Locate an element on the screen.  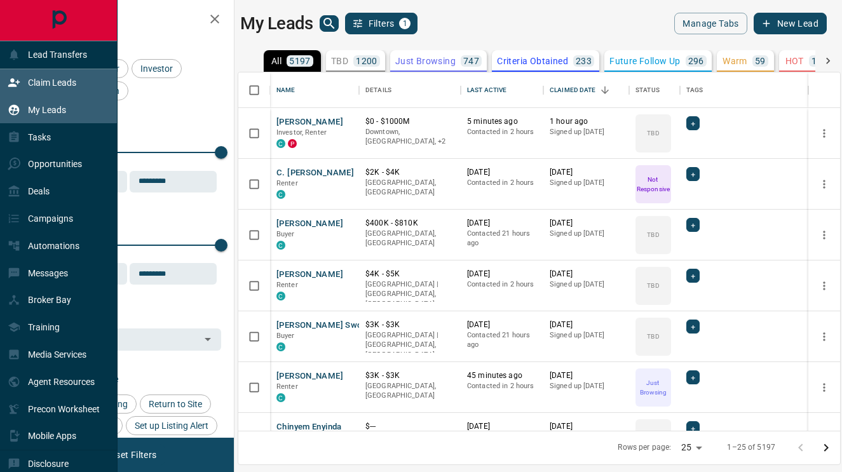
span: Set up Listing Alert is located at coordinates (172, 426).